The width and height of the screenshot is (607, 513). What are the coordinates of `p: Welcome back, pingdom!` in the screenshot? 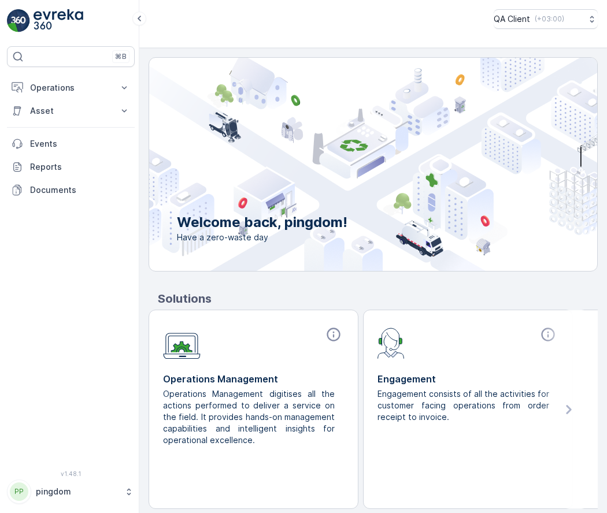 It's located at (262, 223).